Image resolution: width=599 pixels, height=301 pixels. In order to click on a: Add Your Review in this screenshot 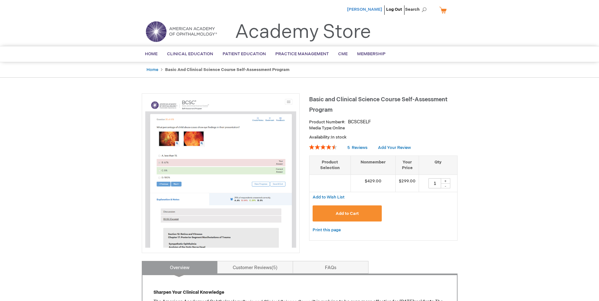, I will do `click(394, 148)`.